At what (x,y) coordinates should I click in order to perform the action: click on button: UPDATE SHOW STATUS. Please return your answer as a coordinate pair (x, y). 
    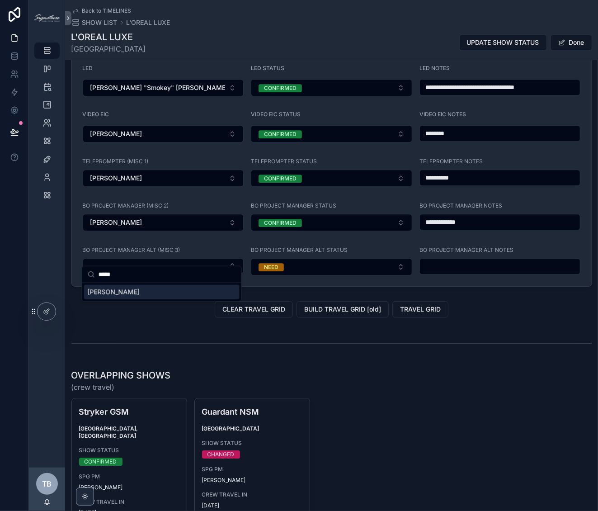
    Looking at the image, I should click on (503, 42).